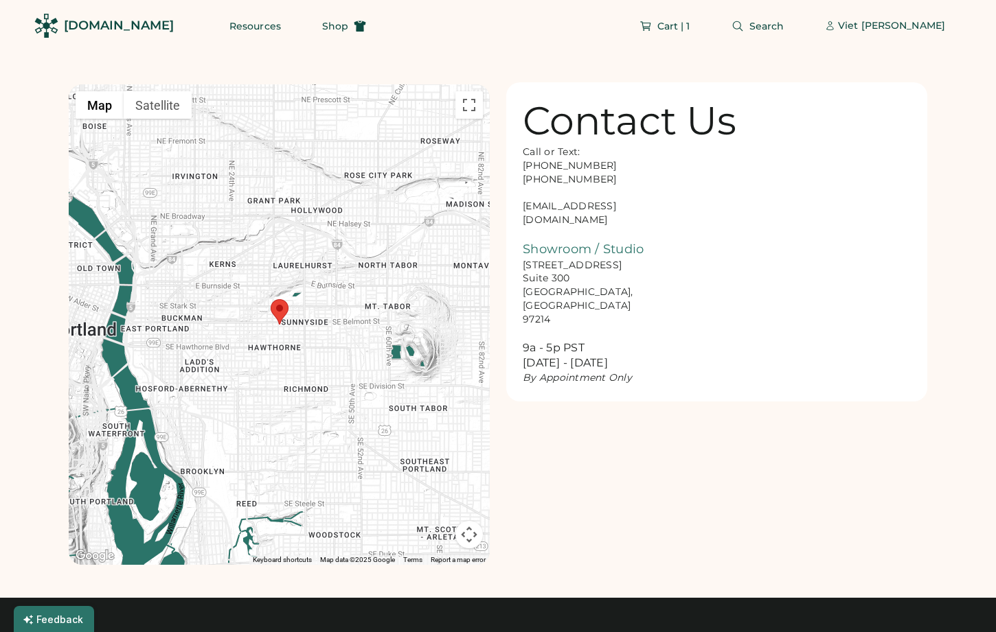 This screenshot has height=632, width=996. I want to click on button: Toggle fullscreen view, so click(469, 105).